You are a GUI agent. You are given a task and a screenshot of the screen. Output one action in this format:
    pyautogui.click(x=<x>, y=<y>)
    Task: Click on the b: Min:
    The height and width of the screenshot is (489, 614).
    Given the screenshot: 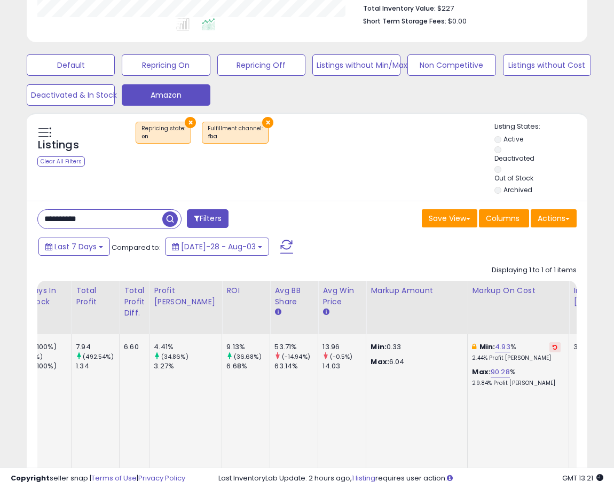 What is the action you would take?
    pyautogui.click(x=487, y=346)
    